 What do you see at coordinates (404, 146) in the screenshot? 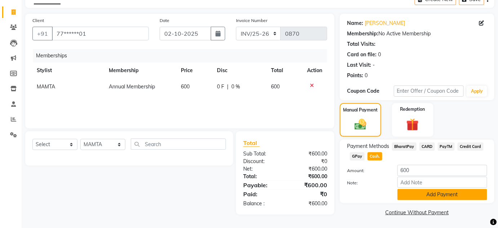
I see `span: BharatPay` at bounding box center [404, 146].